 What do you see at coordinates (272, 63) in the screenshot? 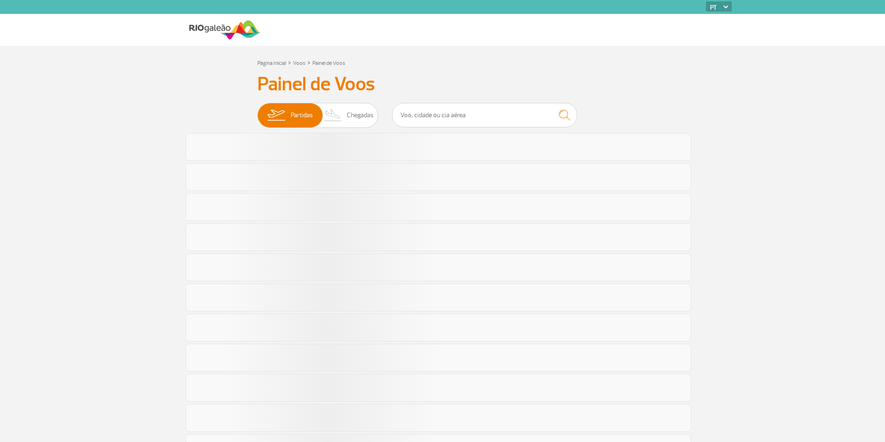
I see `a: Página Inicial` at bounding box center [272, 63].